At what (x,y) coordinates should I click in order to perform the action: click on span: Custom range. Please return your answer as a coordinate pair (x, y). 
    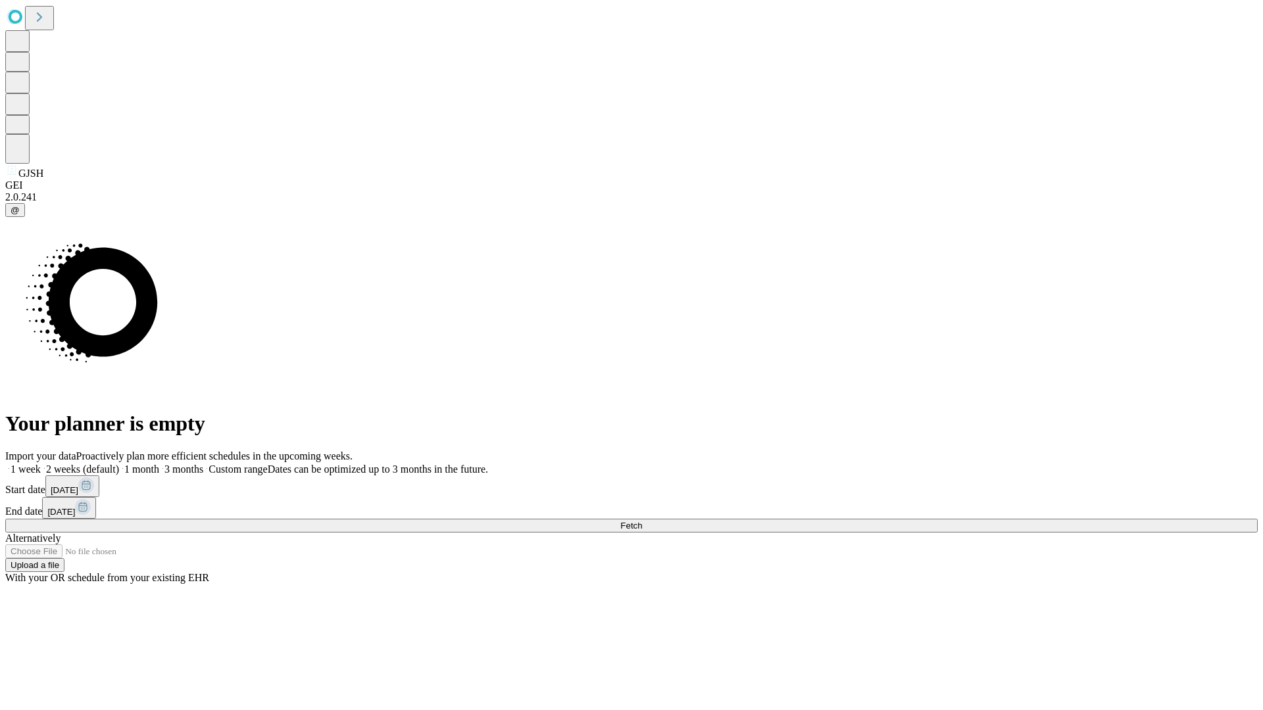
    Looking at the image, I should click on (237, 469).